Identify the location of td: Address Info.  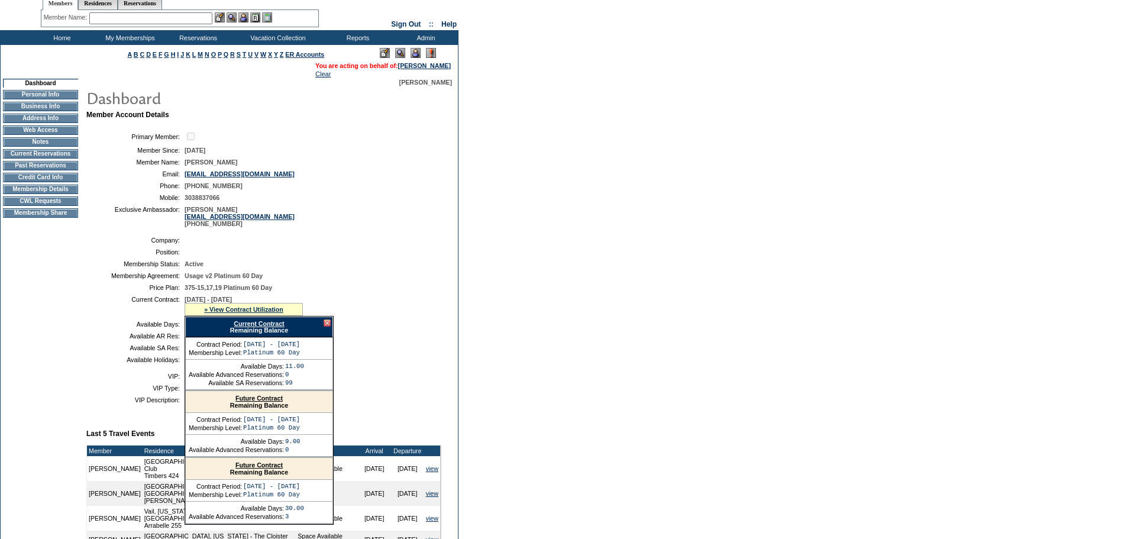
(40, 118).